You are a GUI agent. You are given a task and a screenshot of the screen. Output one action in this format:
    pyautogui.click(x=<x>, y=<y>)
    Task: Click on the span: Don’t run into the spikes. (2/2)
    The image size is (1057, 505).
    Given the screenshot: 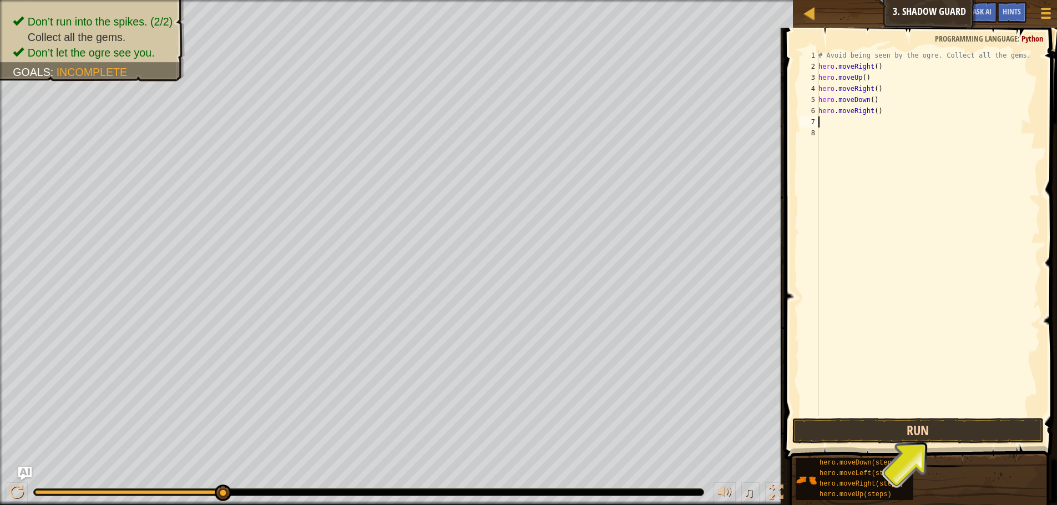 What is the action you would take?
    pyautogui.click(x=100, y=22)
    